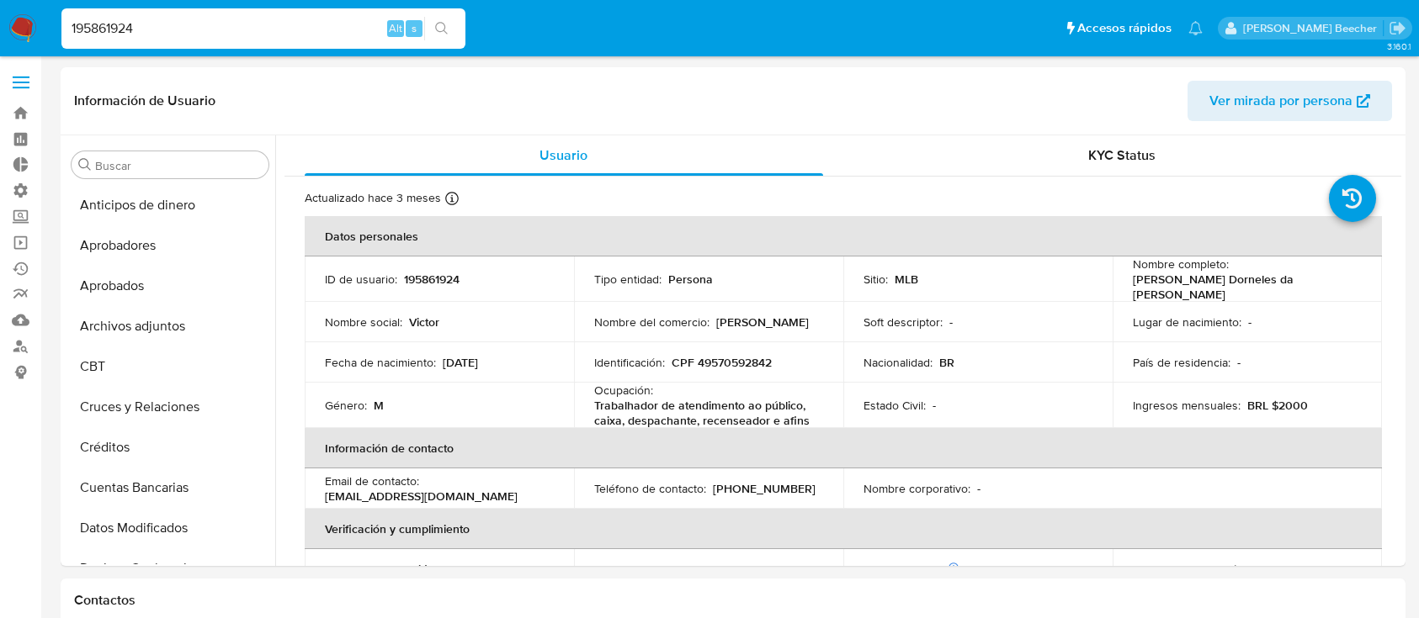 The height and width of the screenshot is (618, 1419). I want to click on h1: Contactos, so click(733, 601).